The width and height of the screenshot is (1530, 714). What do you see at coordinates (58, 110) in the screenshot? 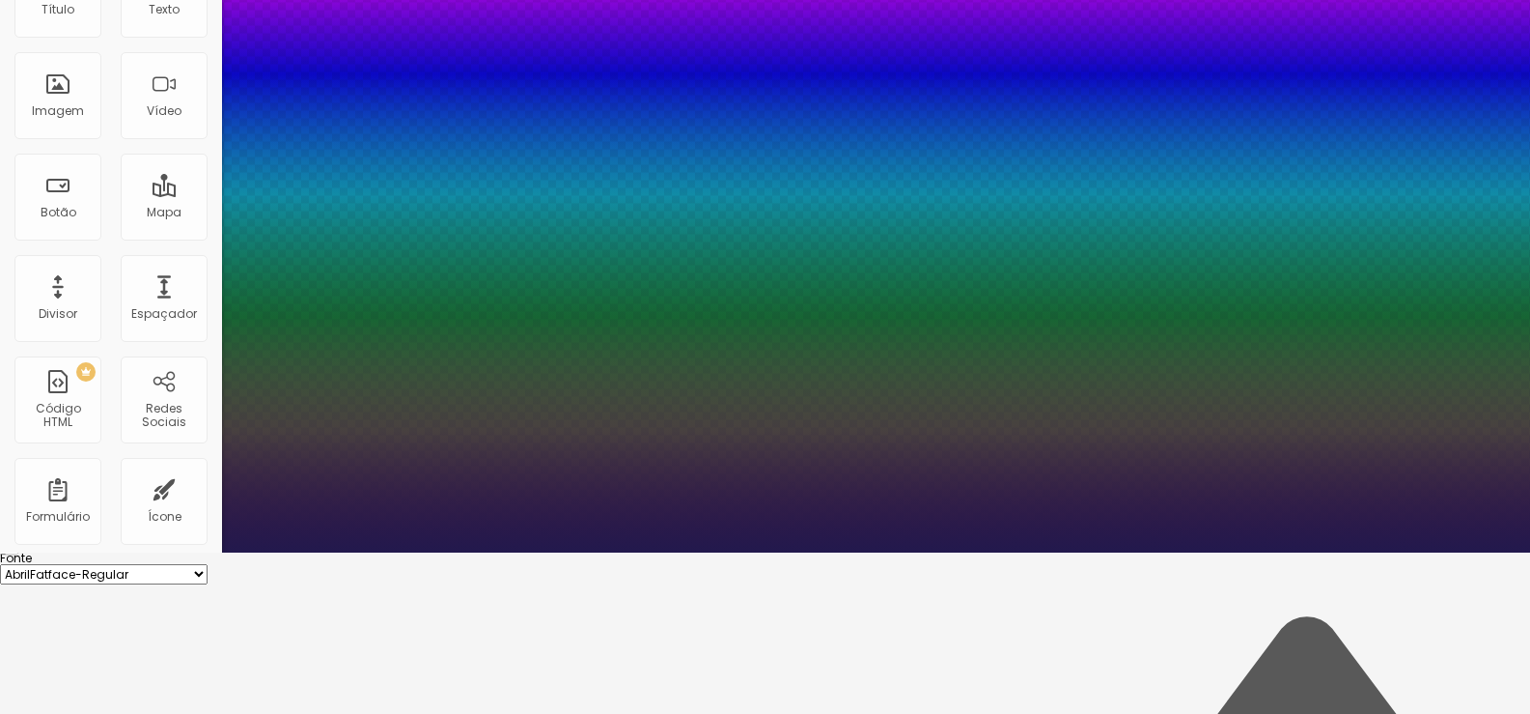
I see `font: Imagem` at bounding box center [58, 110].